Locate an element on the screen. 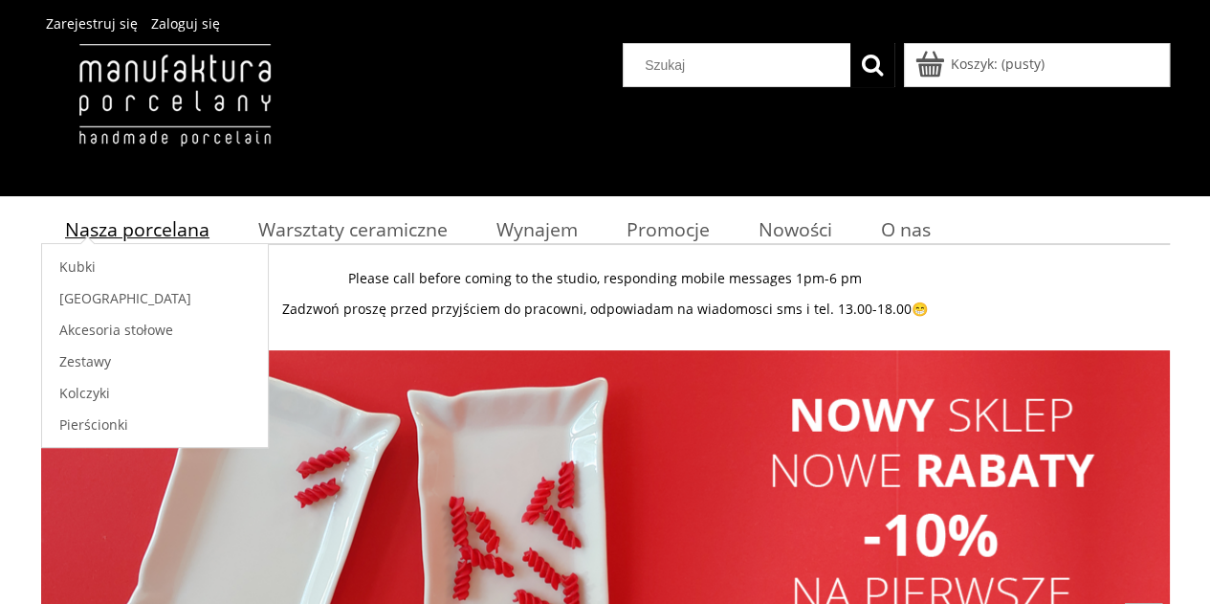  a: Nasza porcelana is located at coordinates (138, 229).